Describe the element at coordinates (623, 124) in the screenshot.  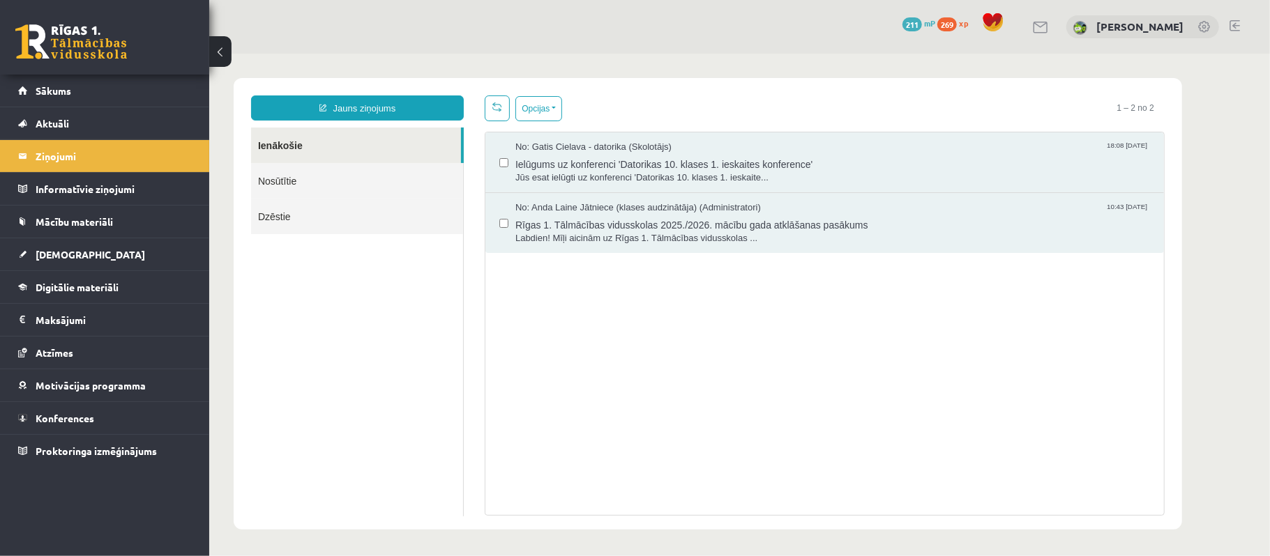
I see `span: Jūs esat ielūgti uz konferenci 'Datorikas 10. klases 1. ieskaite...` at that location.